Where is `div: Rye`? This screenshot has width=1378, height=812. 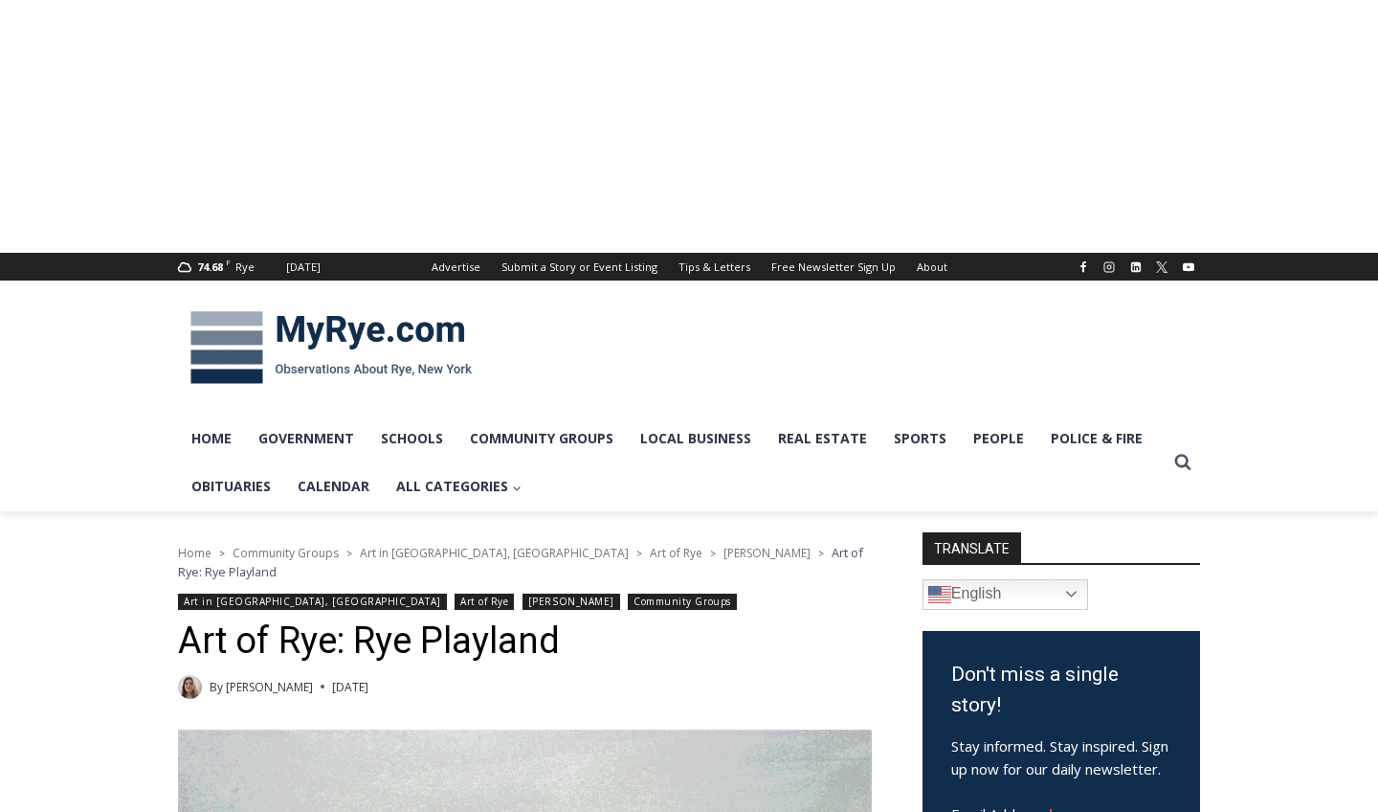 div: Rye is located at coordinates (245, 267).